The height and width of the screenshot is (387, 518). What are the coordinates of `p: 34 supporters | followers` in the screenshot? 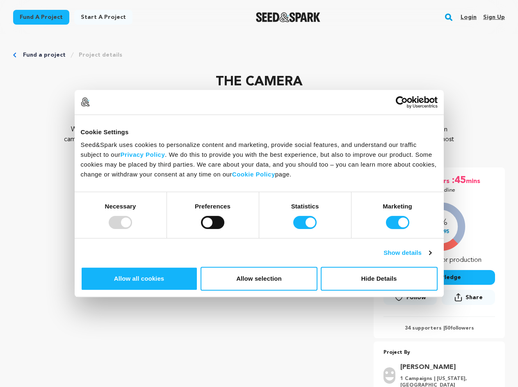 It's located at (440, 328).